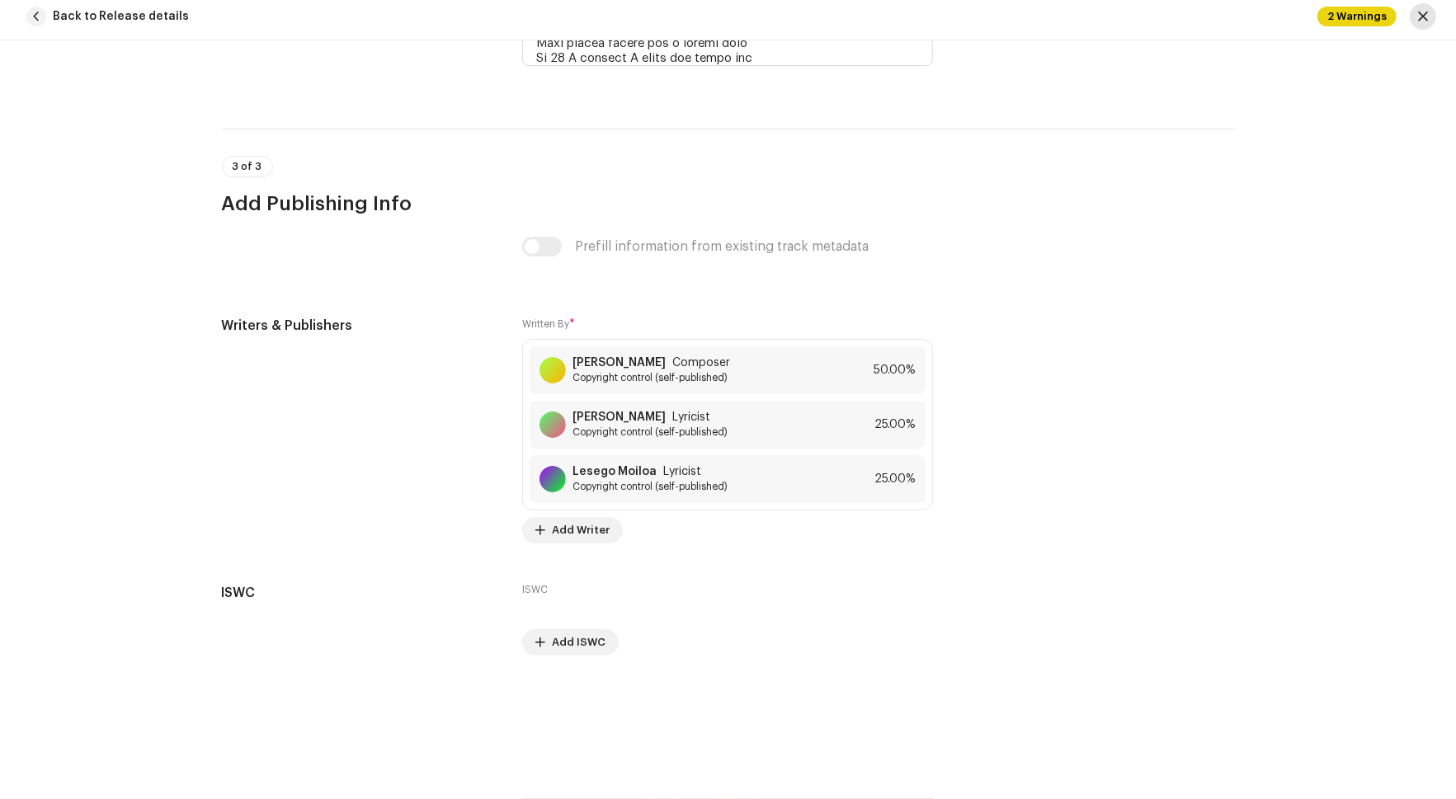  What do you see at coordinates (535, 590) in the screenshot?
I see `label: ISWC` at bounding box center [535, 590].